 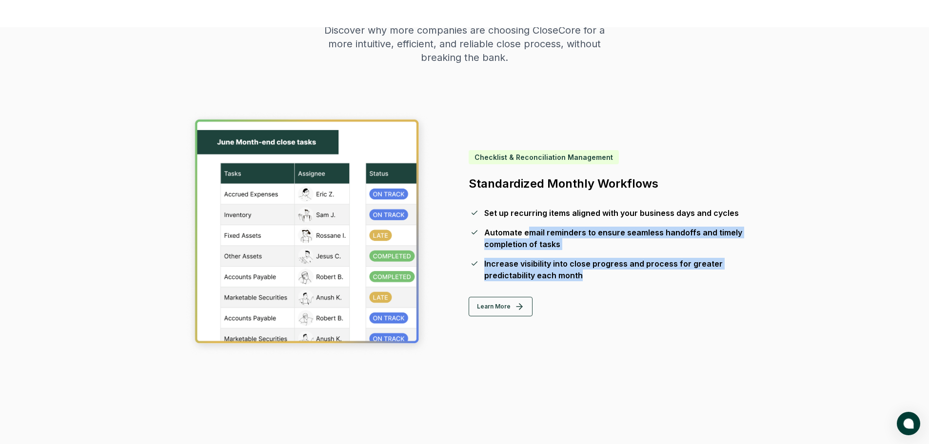 What do you see at coordinates (500, 307) in the screenshot?
I see `button: Learn More` at bounding box center [500, 307].